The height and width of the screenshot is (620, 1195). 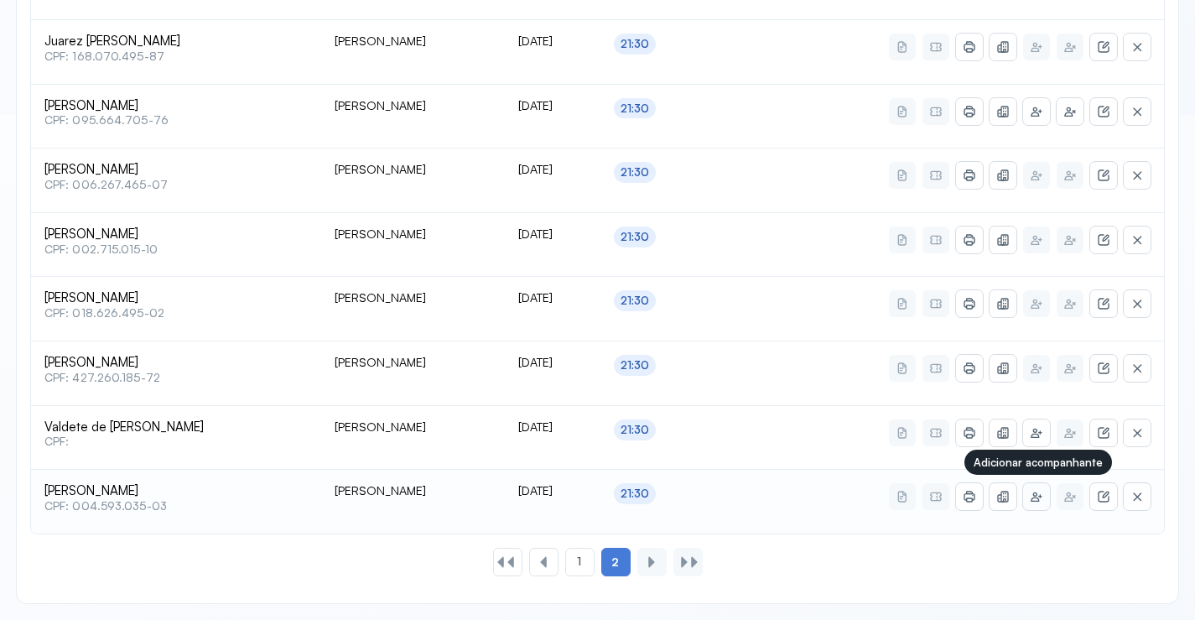 What do you see at coordinates (176, 441) in the screenshot?
I see `span: CPF:` at bounding box center [176, 441].